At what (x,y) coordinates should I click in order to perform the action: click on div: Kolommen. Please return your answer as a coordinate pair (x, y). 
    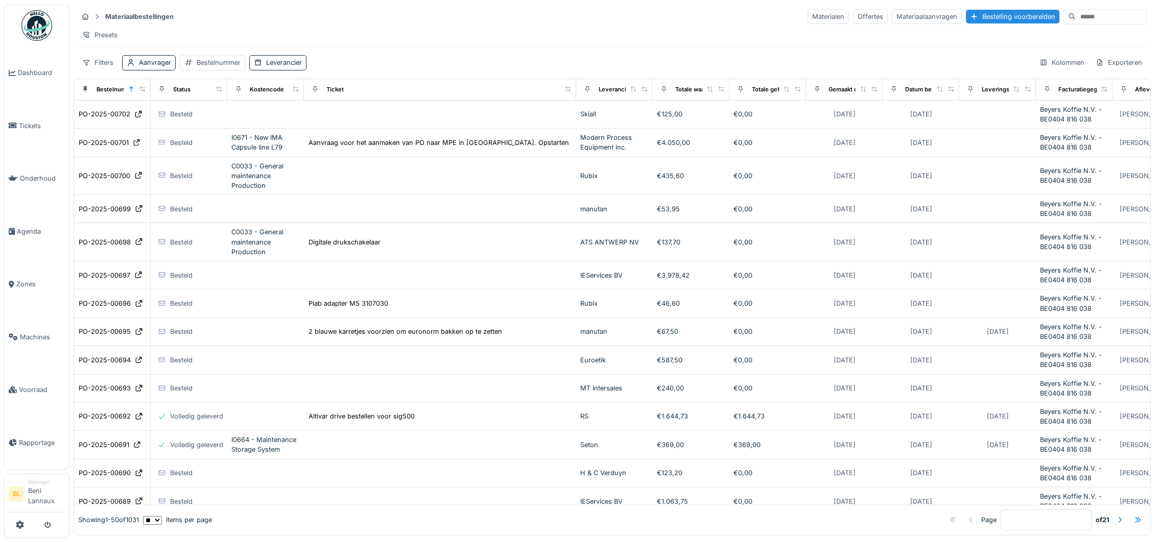
    Looking at the image, I should click on (1062, 62).